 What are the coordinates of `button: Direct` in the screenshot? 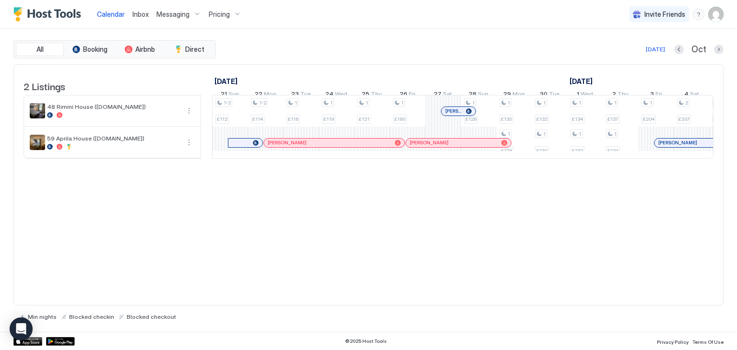 It's located at (189, 49).